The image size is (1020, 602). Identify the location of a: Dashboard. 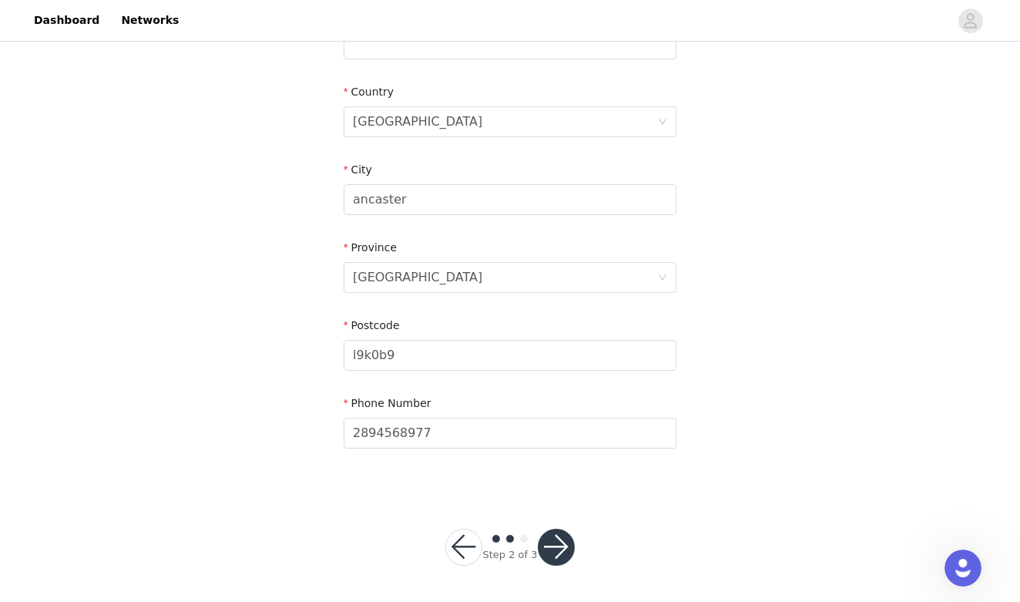
(66, 20).